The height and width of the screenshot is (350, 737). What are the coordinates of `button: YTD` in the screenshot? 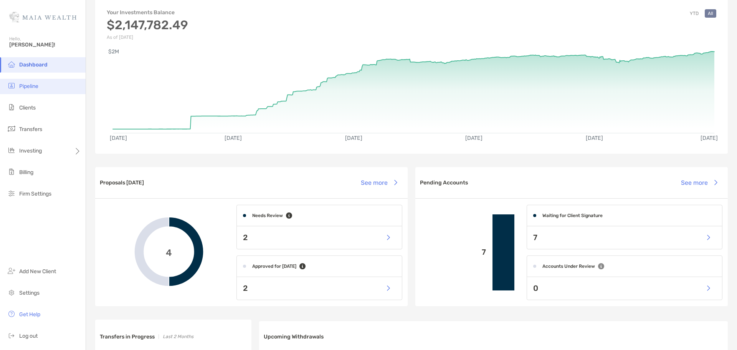 It's located at (694, 13).